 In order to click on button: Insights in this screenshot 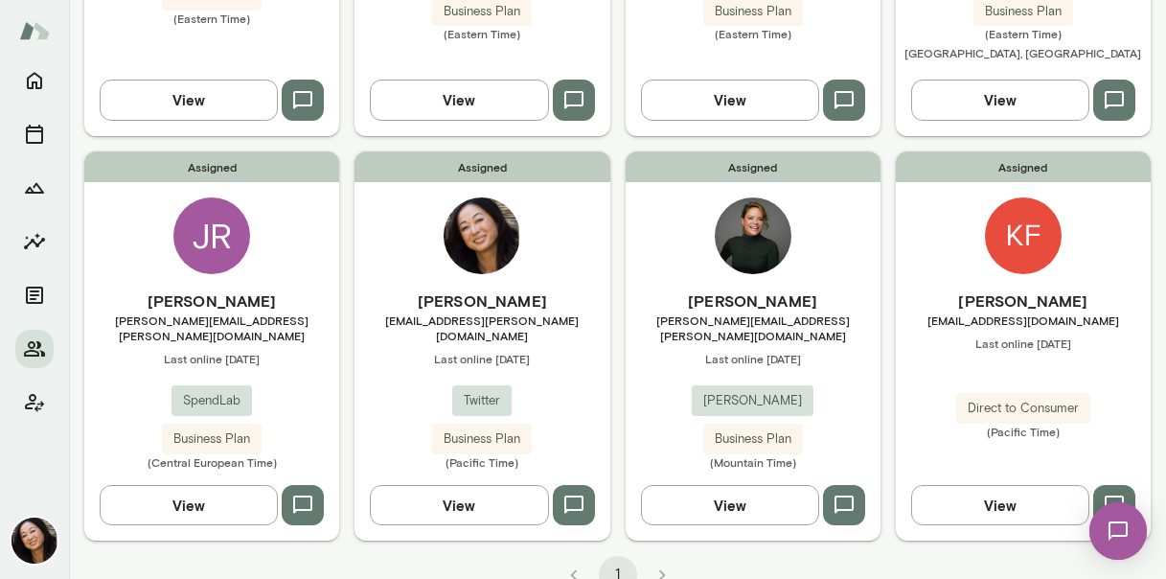, I will do `click(34, 241)`.